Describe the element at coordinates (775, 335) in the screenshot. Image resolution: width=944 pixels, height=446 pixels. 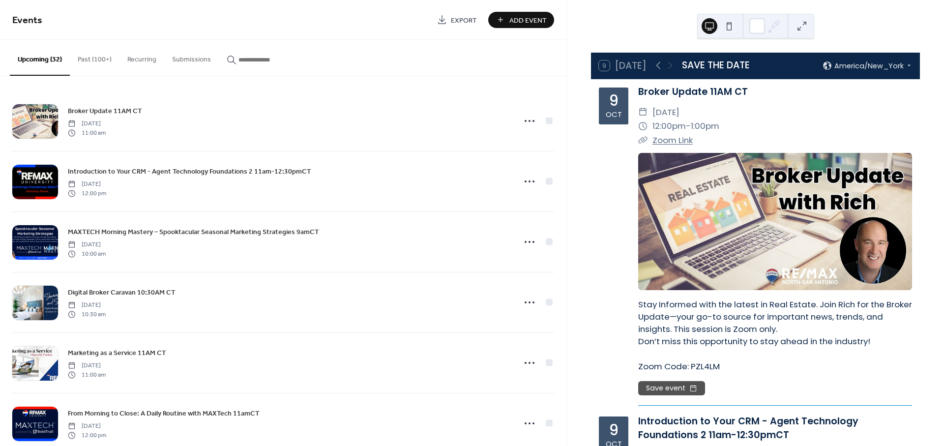
I see `div: Stay Informed with the latest in Real Estate. Join Rich for the Broker Update—your go-to source f...` at that location.